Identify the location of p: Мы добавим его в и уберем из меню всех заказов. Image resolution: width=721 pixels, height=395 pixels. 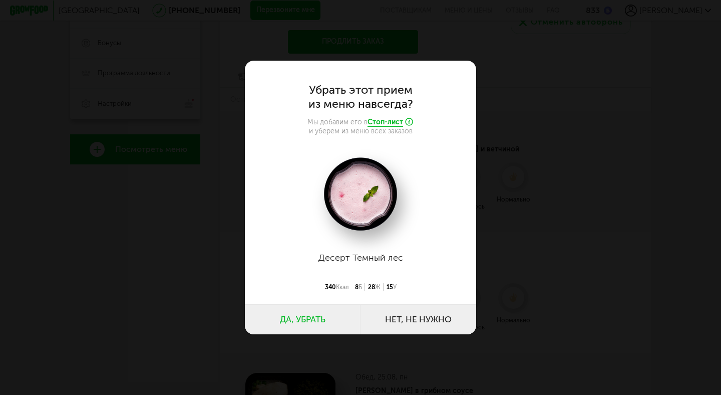
(361, 126).